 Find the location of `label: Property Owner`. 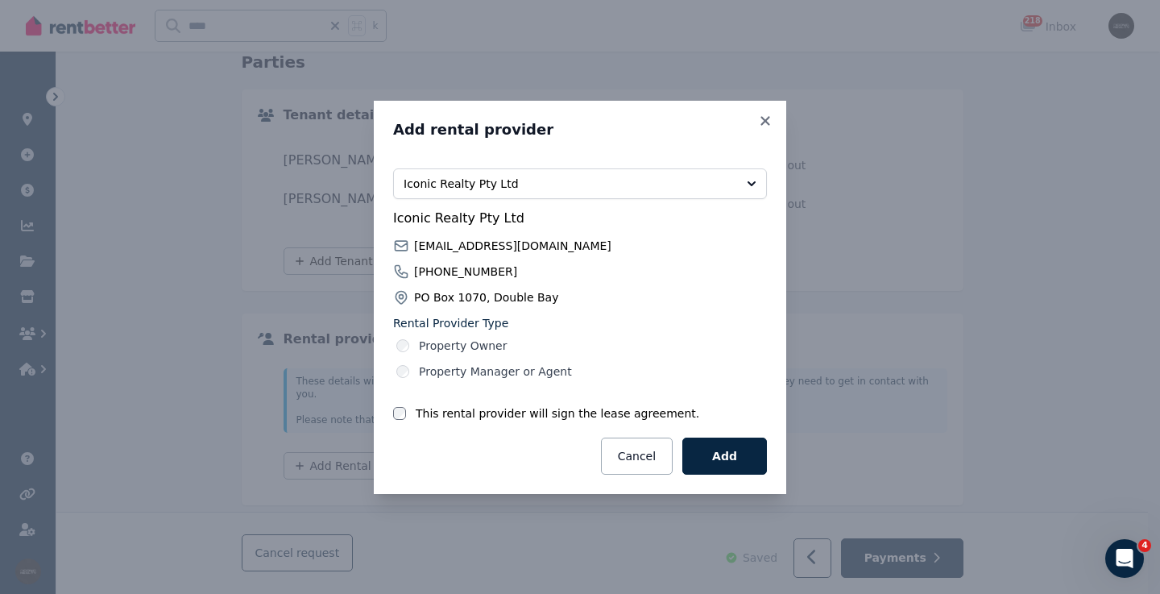

label: Property Owner is located at coordinates (462, 346).